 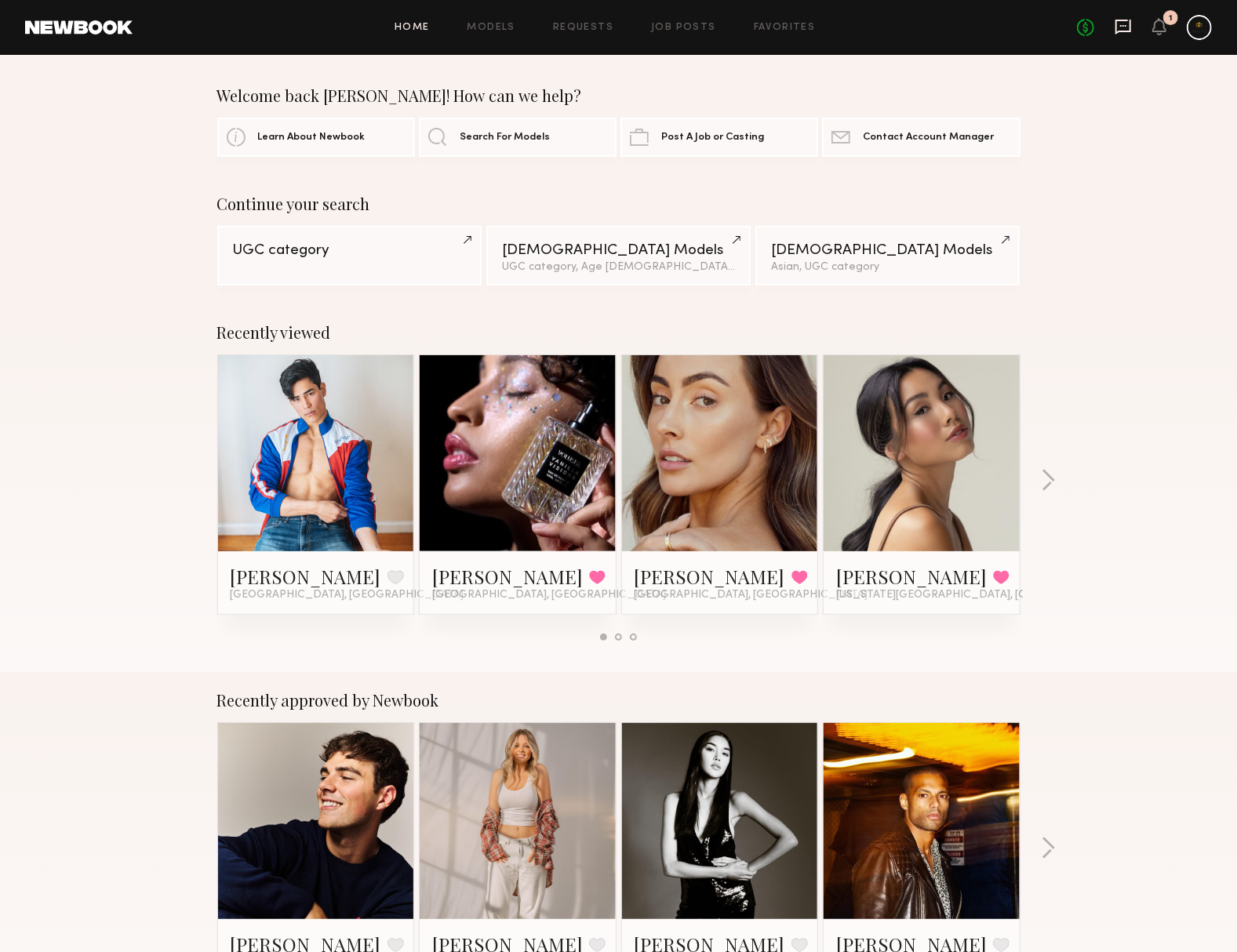 What do you see at coordinates (316, 137) in the screenshot?
I see `a: Learn About Newbook` at bounding box center [316, 137].